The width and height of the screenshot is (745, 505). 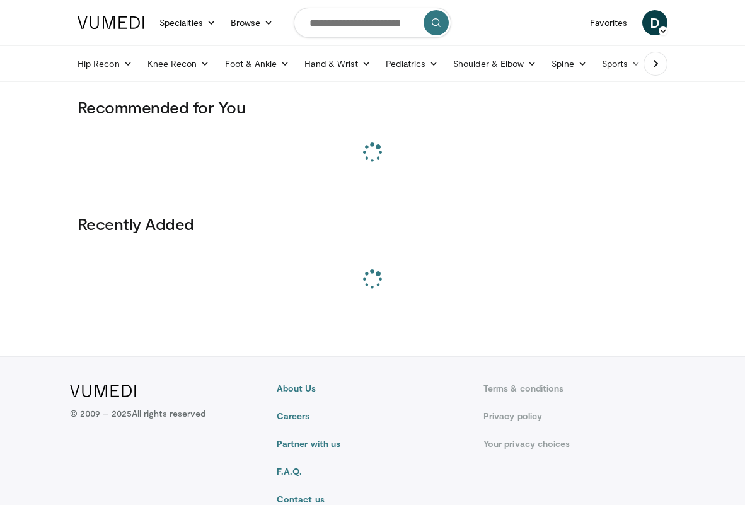 I want to click on a: Hip Recon, so click(x=105, y=64).